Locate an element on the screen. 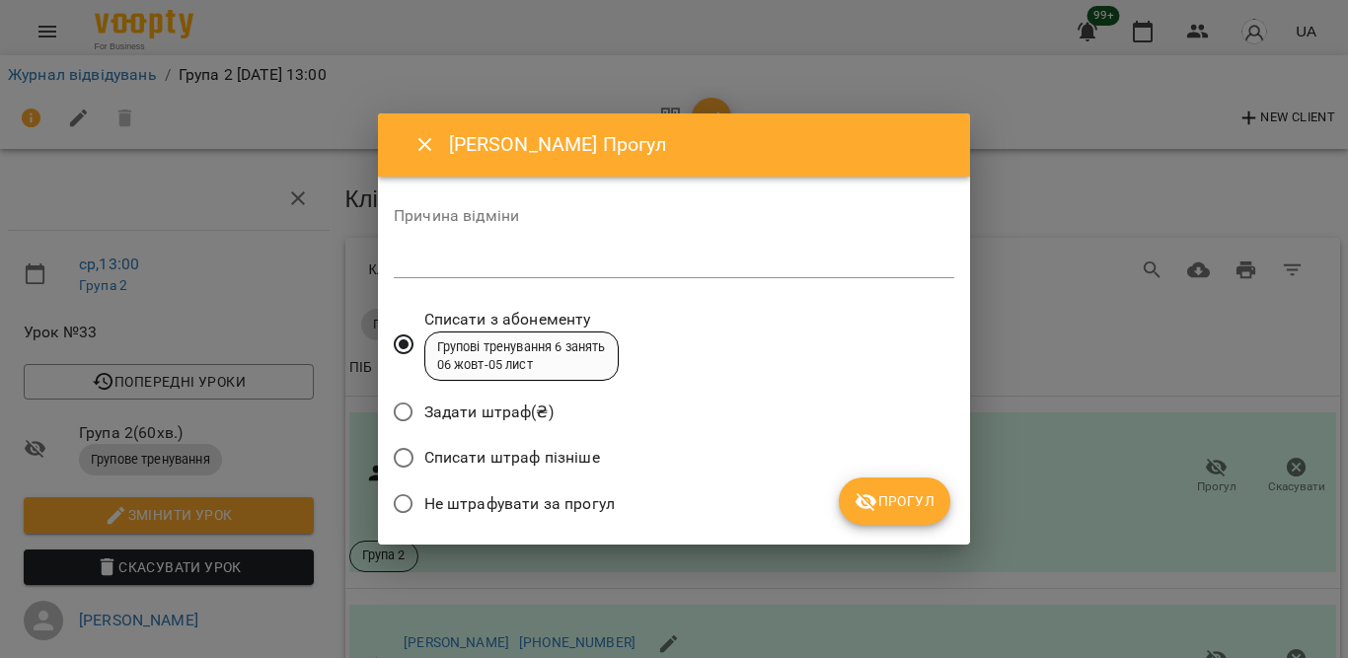 The height and width of the screenshot is (658, 1348). label: Причина відміни is located at coordinates (674, 216).